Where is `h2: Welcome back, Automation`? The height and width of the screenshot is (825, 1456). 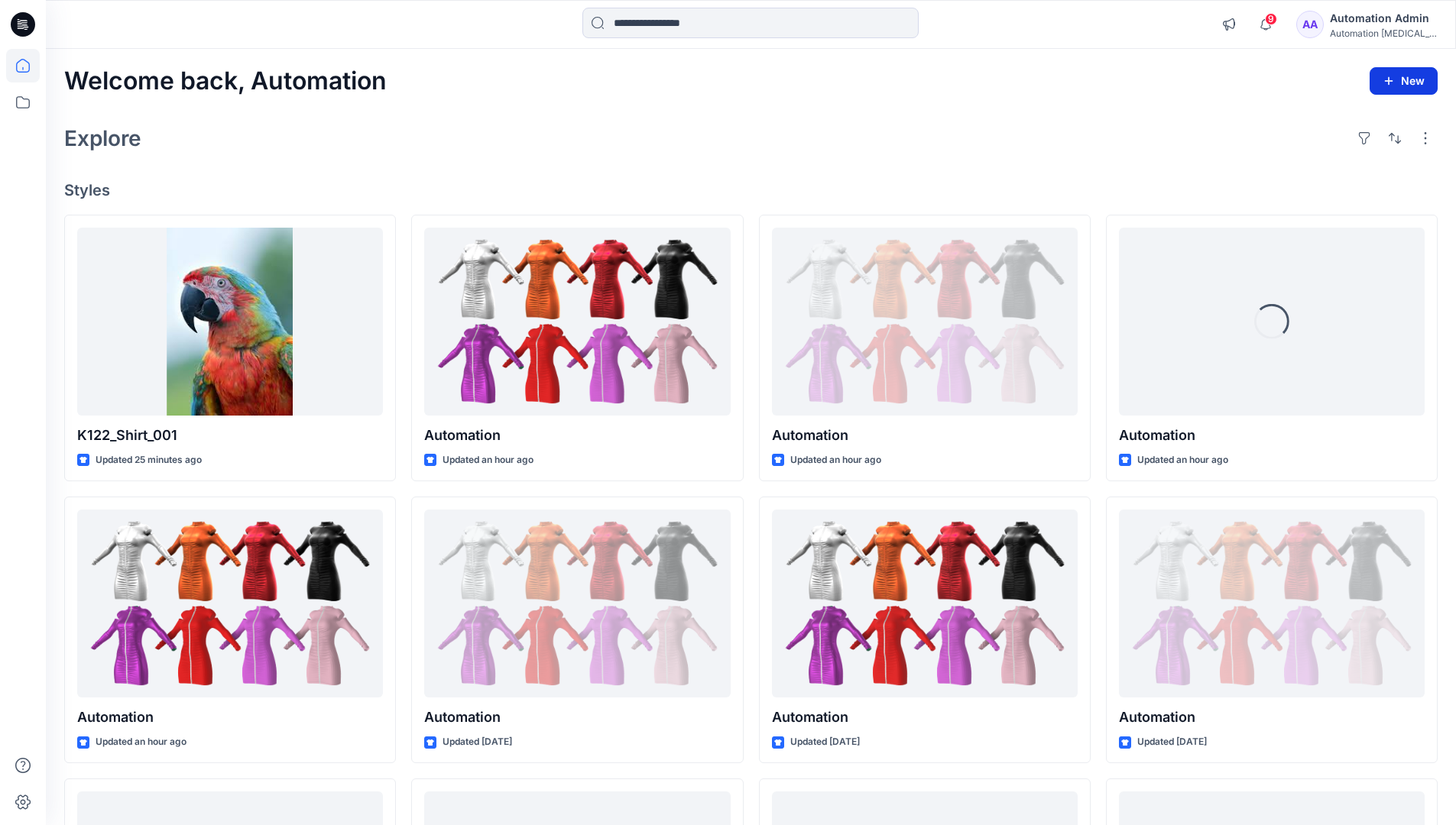 h2: Welcome back, Automation is located at coordinates (226, 81).